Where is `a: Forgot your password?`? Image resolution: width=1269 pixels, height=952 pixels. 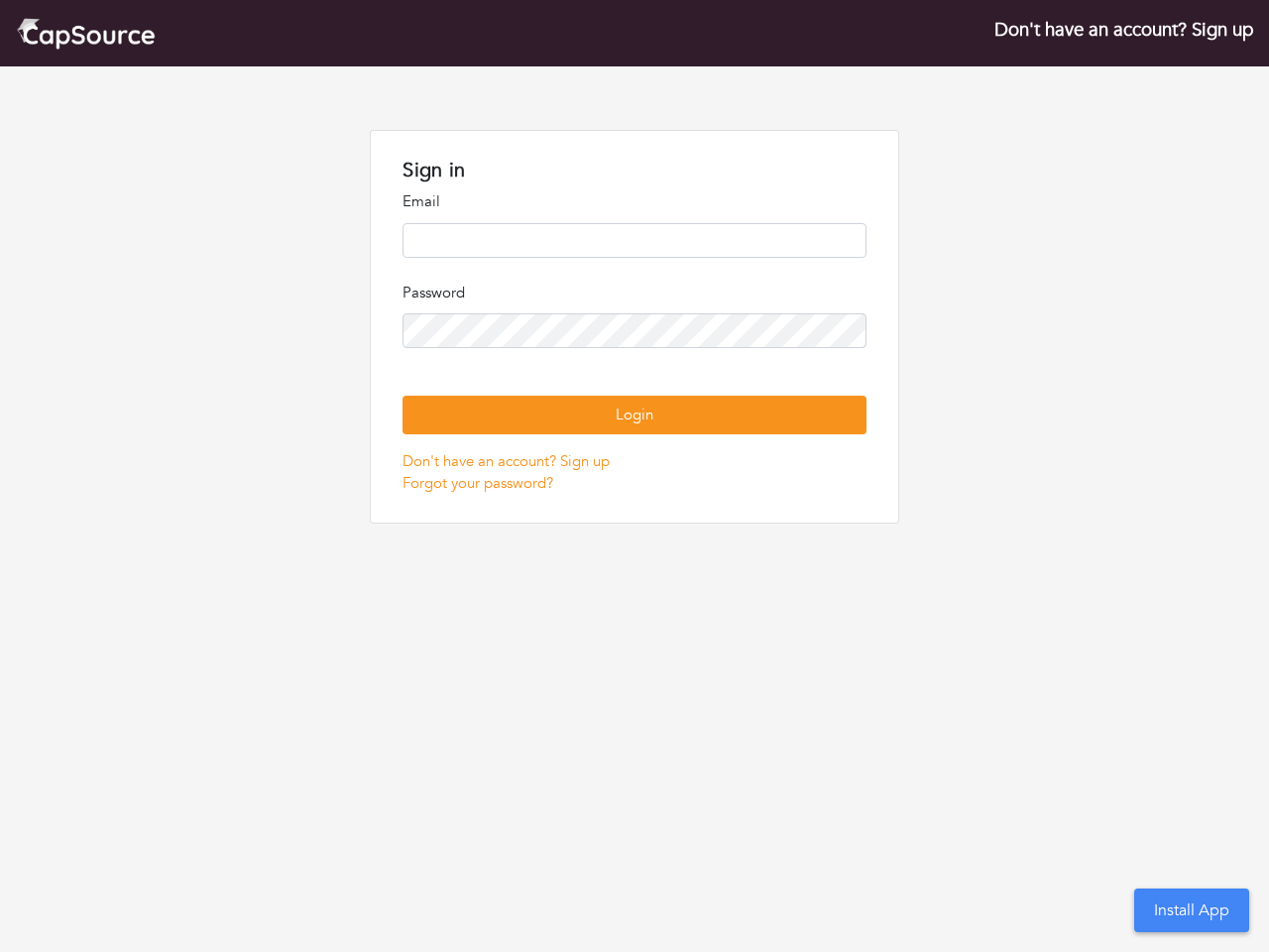
a: Forgot your password? is located at coordinates (477, 482).